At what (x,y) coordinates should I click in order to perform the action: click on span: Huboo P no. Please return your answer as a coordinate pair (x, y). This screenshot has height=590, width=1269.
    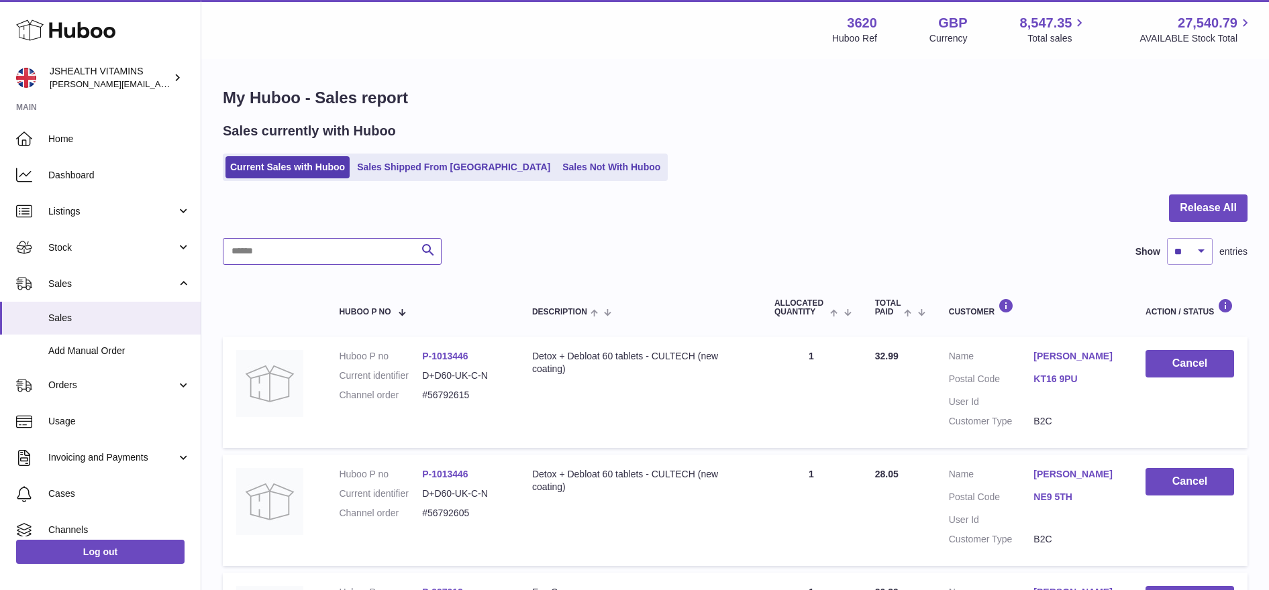
    Looking at the image, I should click on (364, 312).